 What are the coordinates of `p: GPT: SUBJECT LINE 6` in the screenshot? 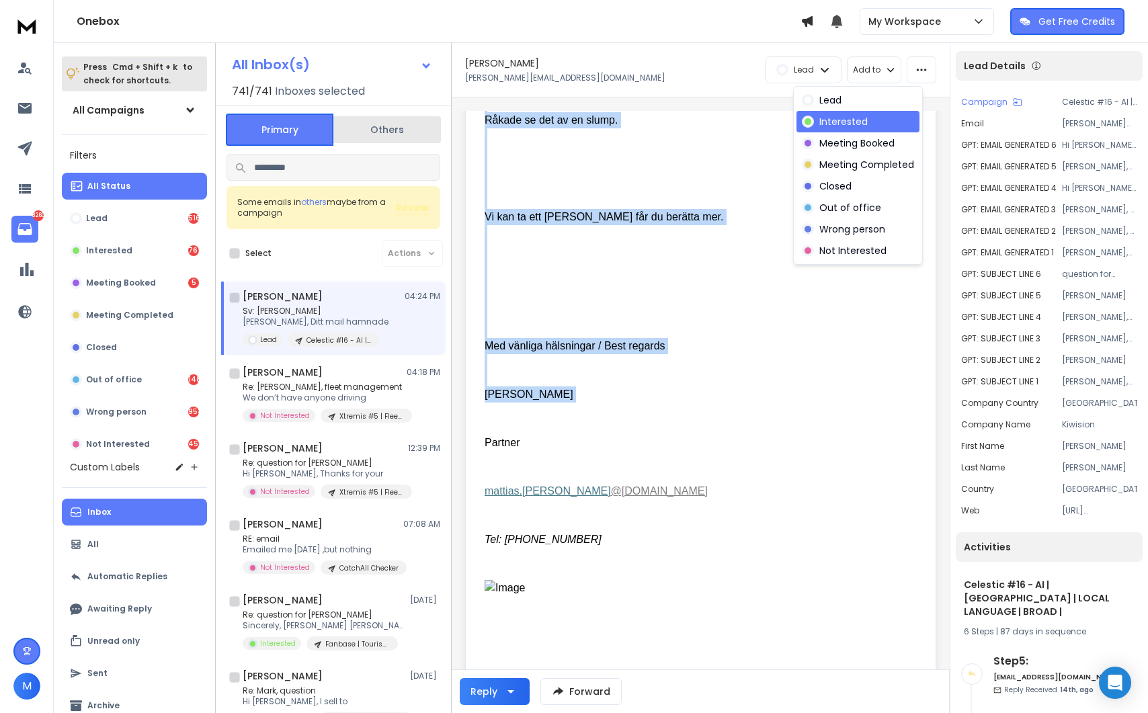 It's located at (1001, 274).